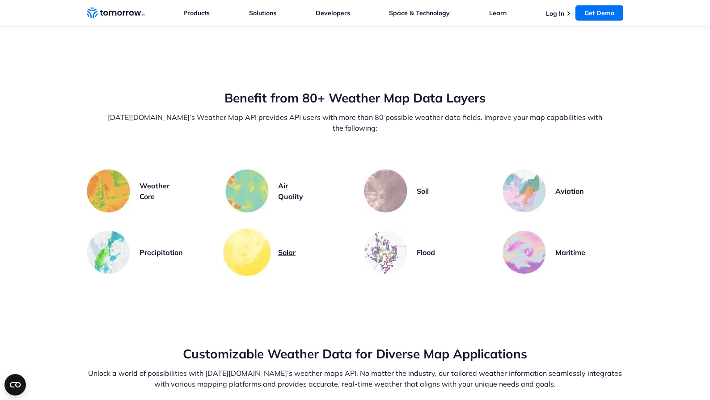 This screenshot has width=710, height=400. What do you see at coordinates (291, 191) in the screenshot?
I see `h3: Air Quality` at bounding box center [291, 191].